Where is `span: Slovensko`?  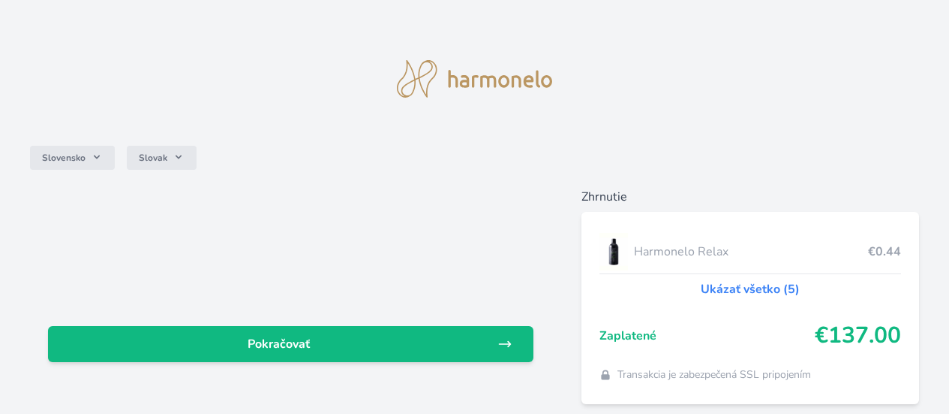
span: Slovensko is located at coordinates (64, 158).